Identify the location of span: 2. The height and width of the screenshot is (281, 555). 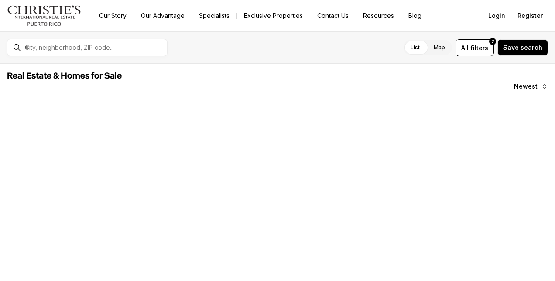
(493, 41).